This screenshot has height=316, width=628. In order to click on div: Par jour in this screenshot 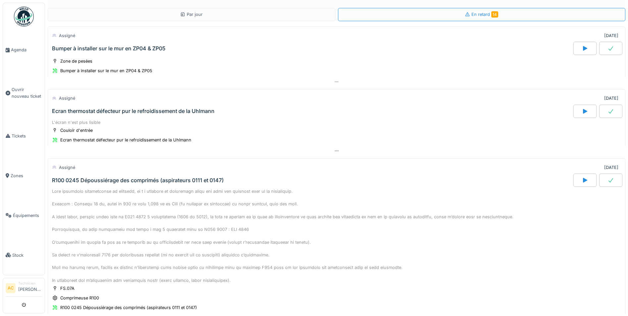, I will do `click(191, 14)`.